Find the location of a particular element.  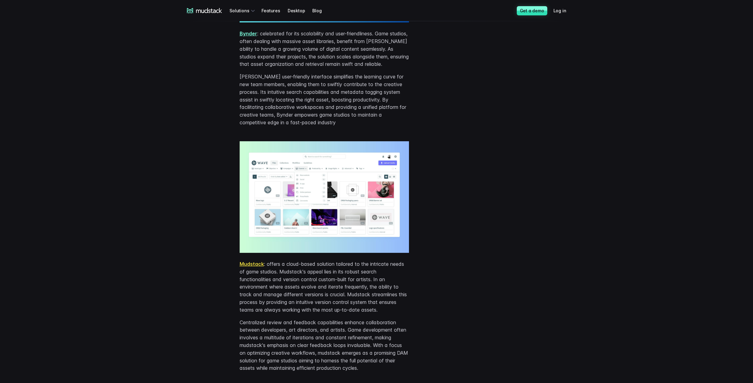

p: : offers a cloud-based solution tailored to the intricate needs of game studios. Mudstack's appea... is located at coordinates (324, 287).